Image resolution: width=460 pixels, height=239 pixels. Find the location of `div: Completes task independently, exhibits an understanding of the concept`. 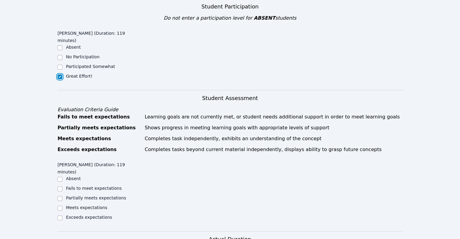

div: Completes task independently, exhibits an understanding of the concept is located at coordinates (273, 139).